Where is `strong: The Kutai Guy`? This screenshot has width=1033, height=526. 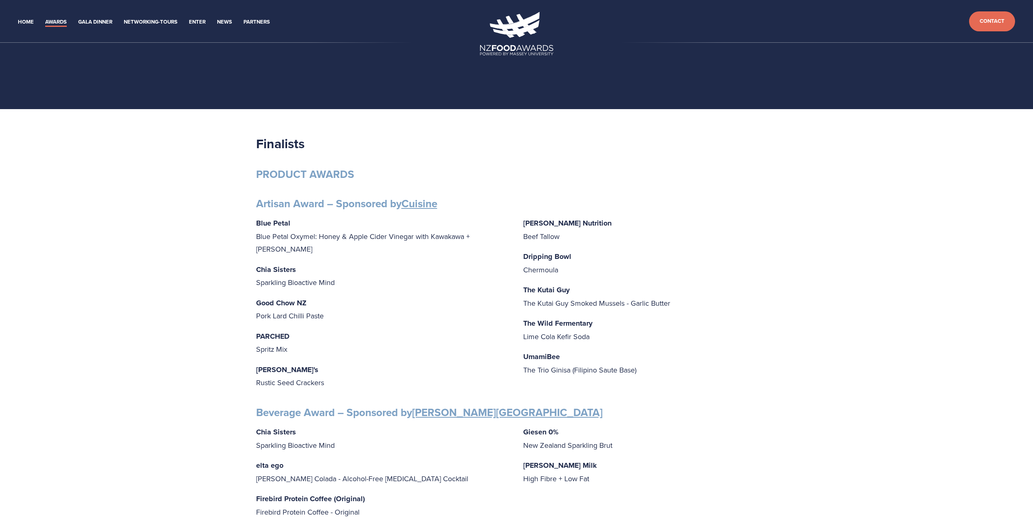 strong: The Kutai Guy is located at coordinates (546, 290).